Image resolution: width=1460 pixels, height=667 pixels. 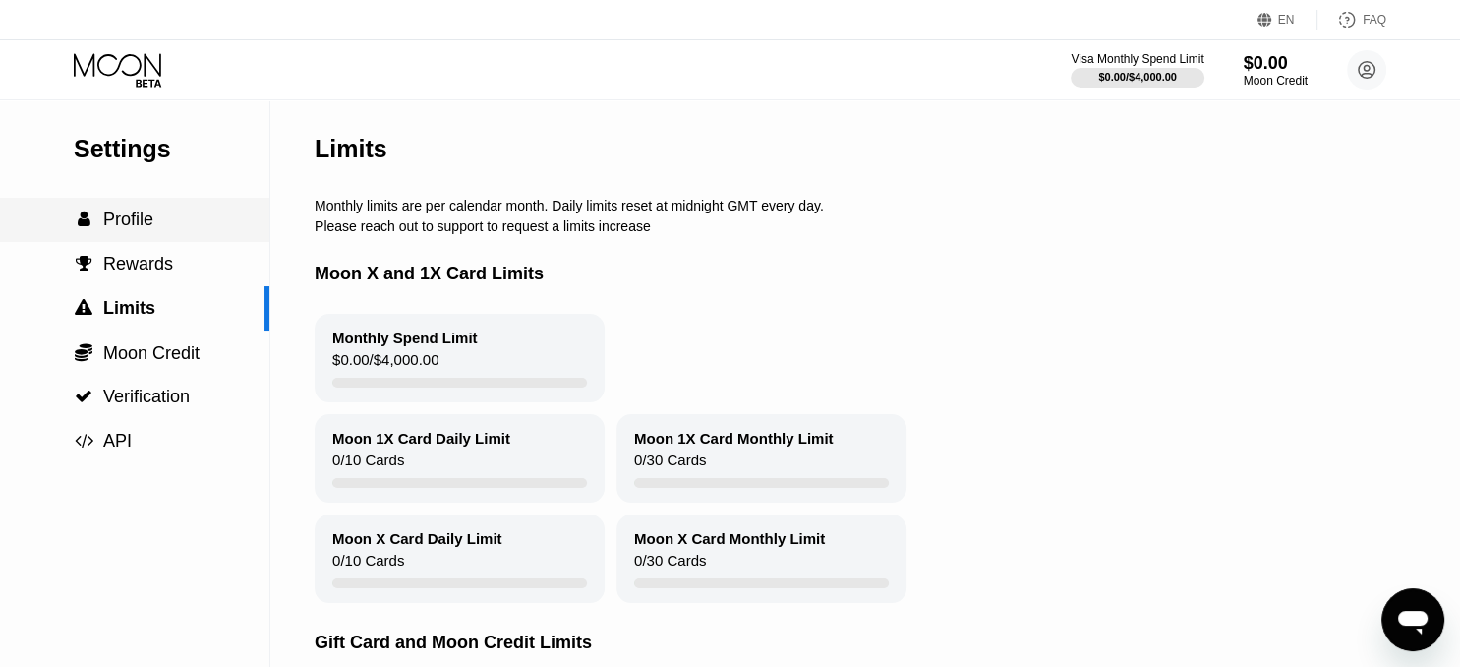 I want to click on div: Visa Monthly Spend Limit$0.00/$4,000.00, so click(x=1137, y=70).